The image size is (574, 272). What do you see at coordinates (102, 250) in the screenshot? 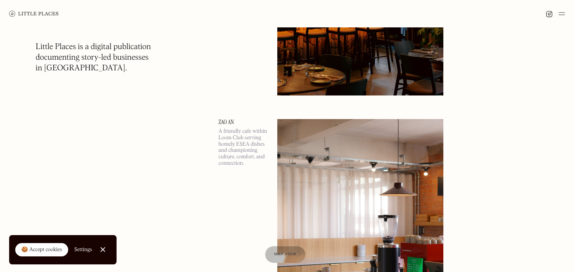
I see `div: Close Cookie Popup` at bounding box center [102, 250].